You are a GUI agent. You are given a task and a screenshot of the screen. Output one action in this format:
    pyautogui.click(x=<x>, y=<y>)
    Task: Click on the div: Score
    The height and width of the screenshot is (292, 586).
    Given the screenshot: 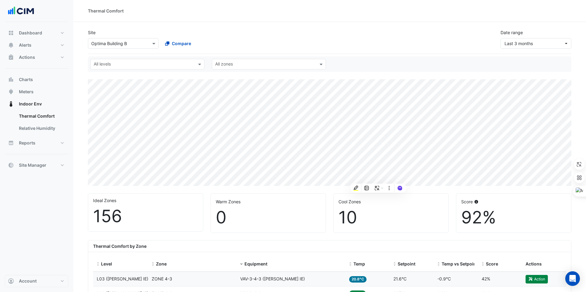 What is the action you would take?
    pyautogui.click(x=514, y=202)
    